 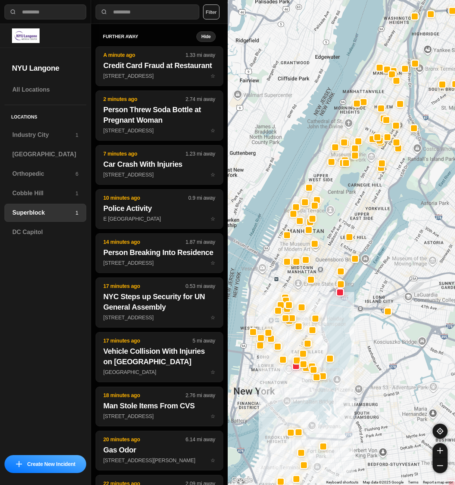 I want to click on a: Orthopedic6, so click(x=45, y=174).